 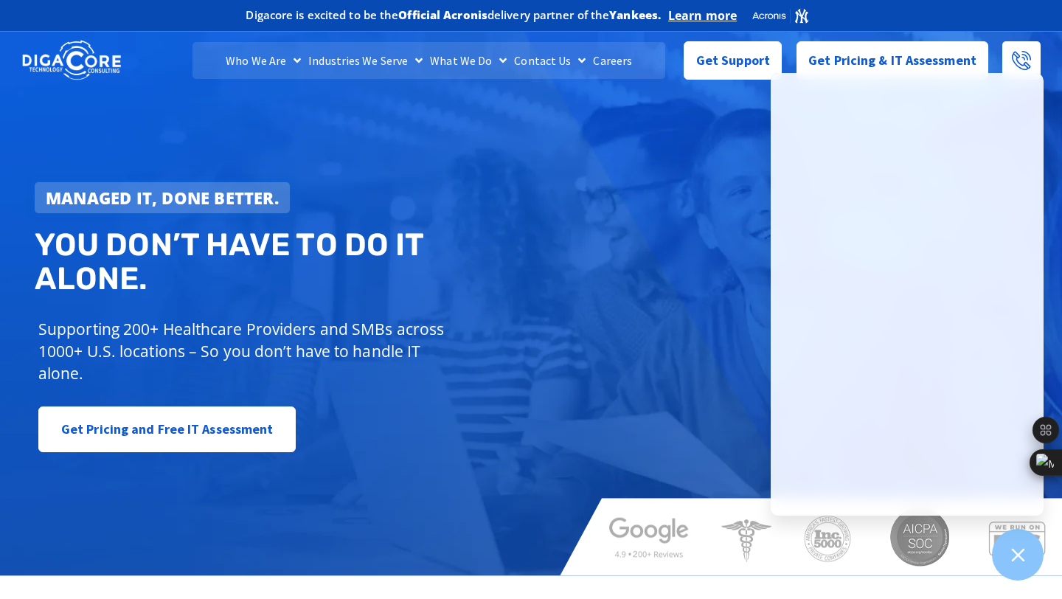 I want to click on b: Yankees., so click(x=635, y=15).